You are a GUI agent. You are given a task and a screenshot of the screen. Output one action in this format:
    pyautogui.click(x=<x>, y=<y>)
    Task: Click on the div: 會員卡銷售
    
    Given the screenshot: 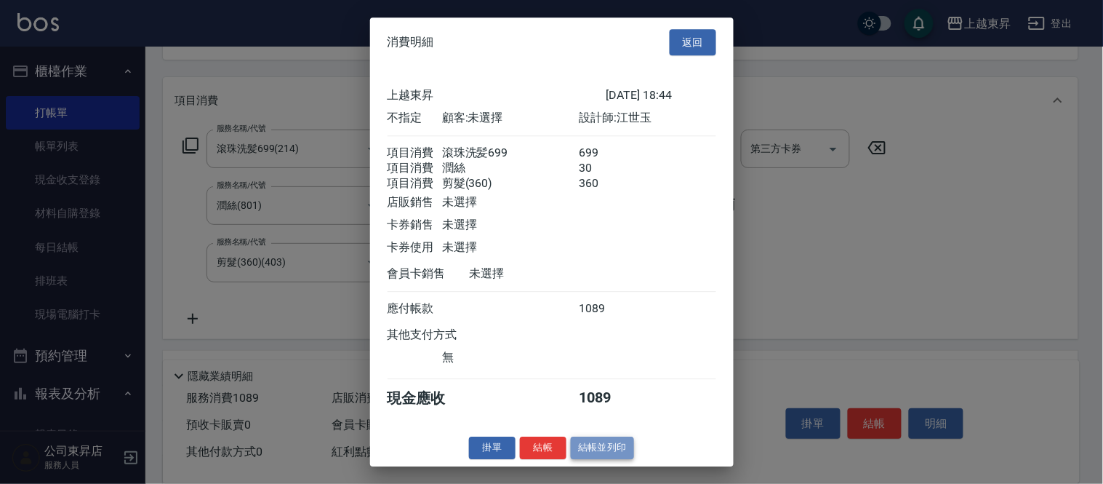 What is the action you would take?
    pyautogui.click(x=428, y=273)
    